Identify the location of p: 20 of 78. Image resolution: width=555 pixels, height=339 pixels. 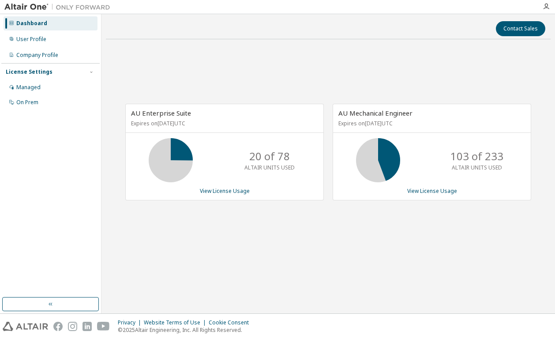
(270, 156).